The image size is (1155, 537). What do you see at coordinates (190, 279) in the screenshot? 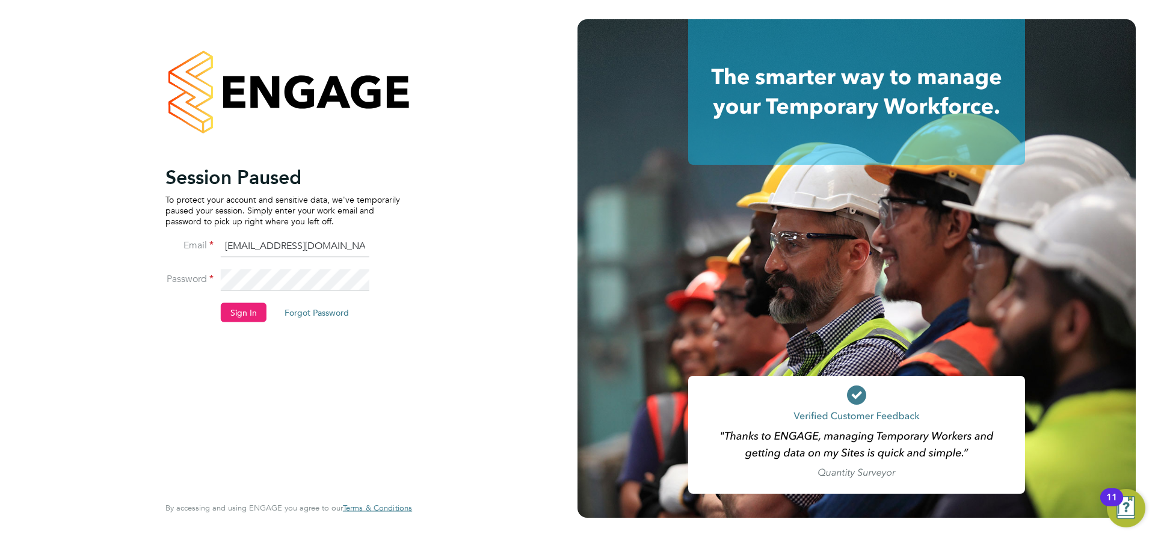
I see `label: Password` at bounding box center [190, 279].